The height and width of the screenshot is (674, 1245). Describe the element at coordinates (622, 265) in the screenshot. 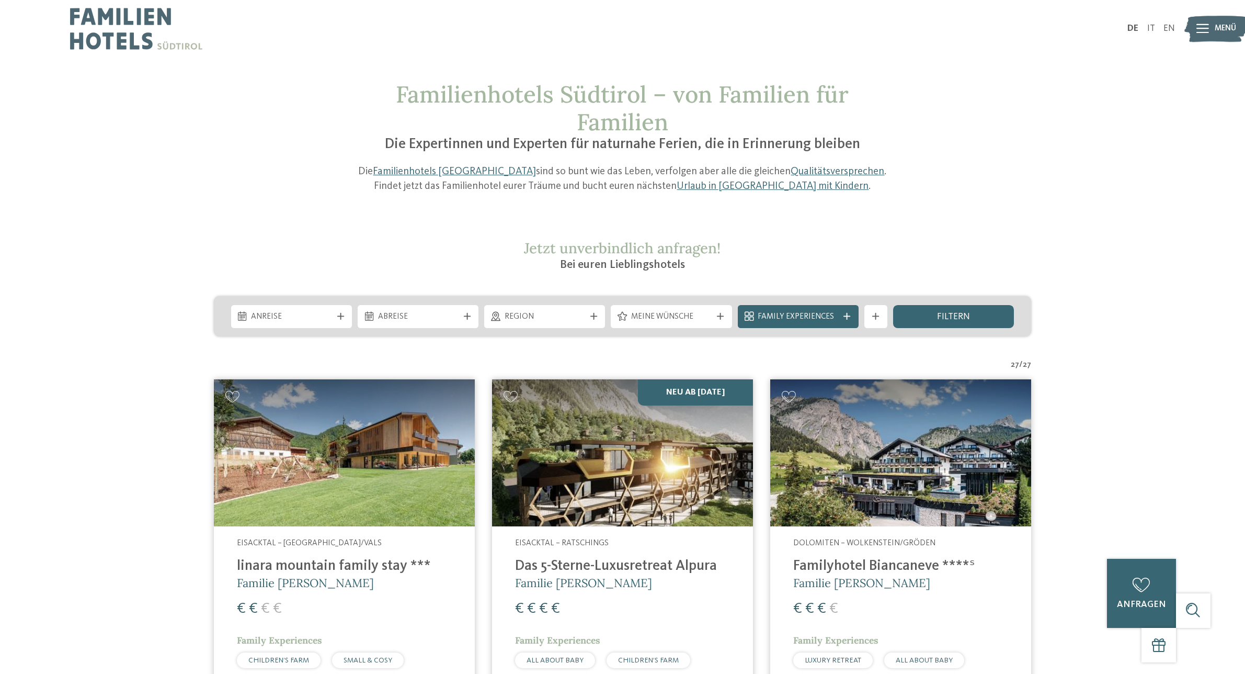

I see `span: Bei euren Lieblingshotels` at that location.